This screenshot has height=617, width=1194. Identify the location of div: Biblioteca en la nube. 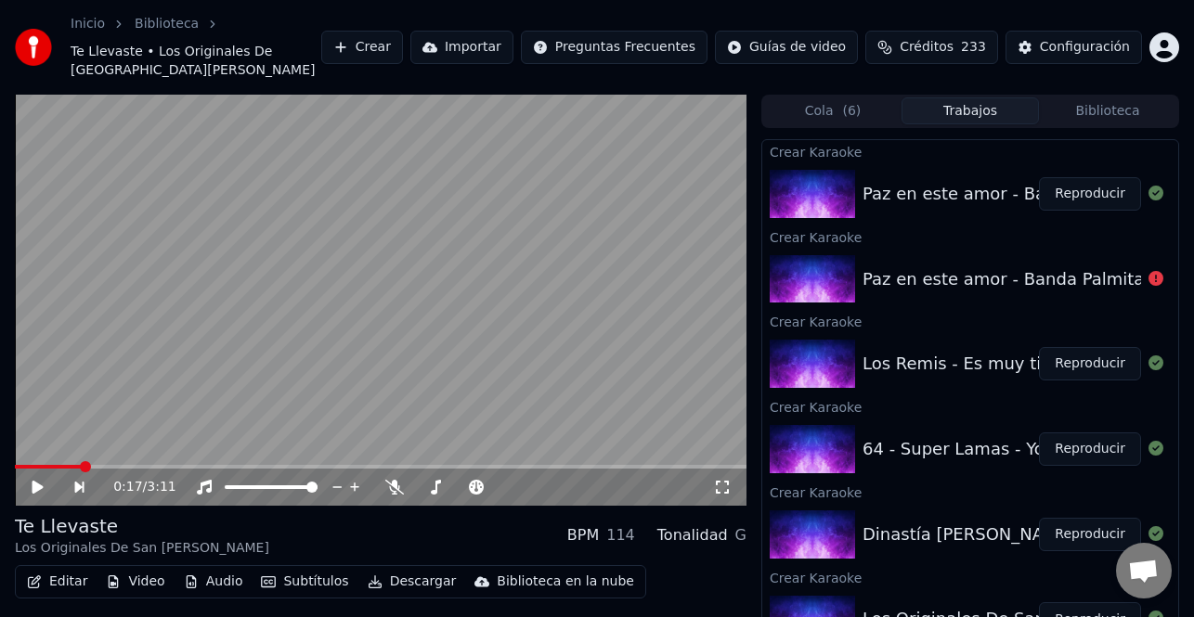
(565, 582).